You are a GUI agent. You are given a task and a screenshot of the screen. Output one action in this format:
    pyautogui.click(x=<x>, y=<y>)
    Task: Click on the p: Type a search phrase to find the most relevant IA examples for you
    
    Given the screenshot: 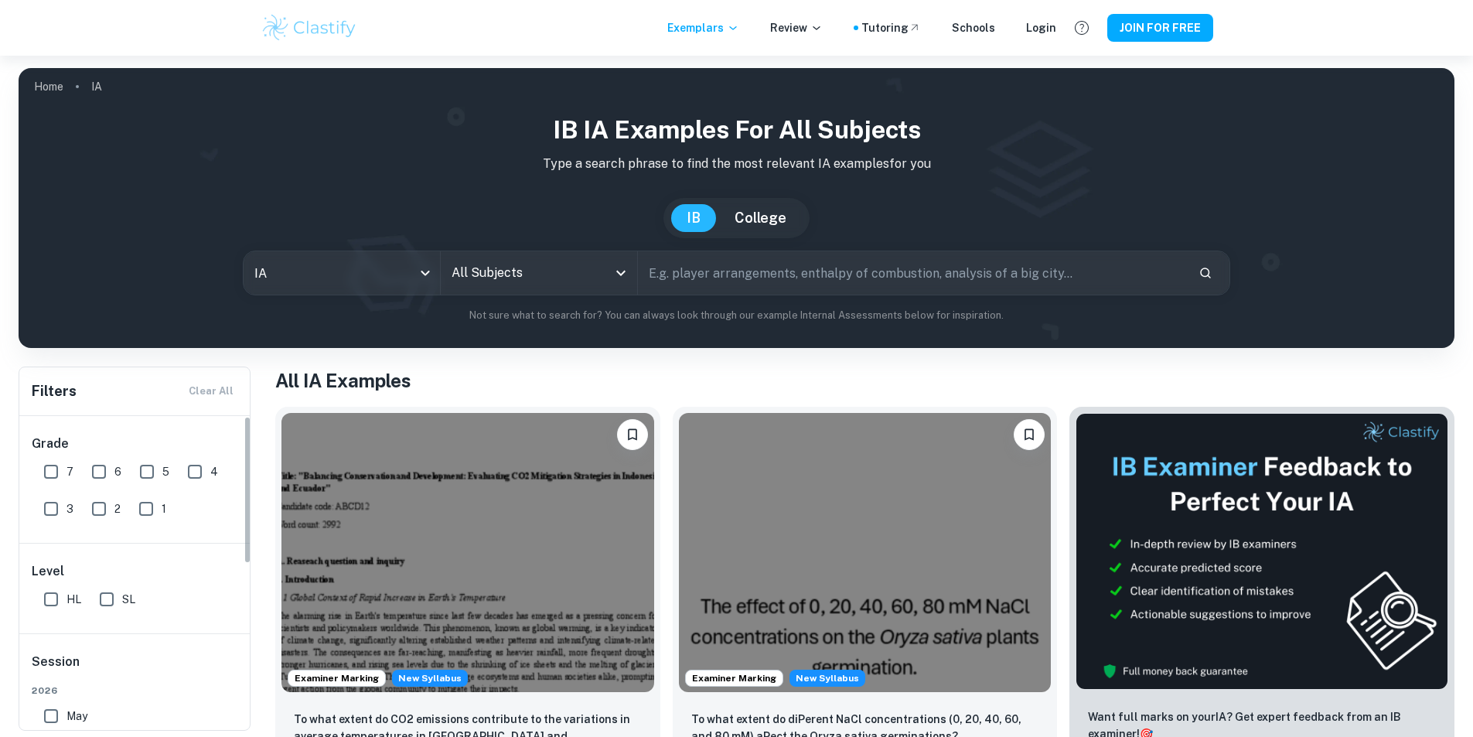 What is the action you would take?
    pyautogui.click(x=736, y=164)
    